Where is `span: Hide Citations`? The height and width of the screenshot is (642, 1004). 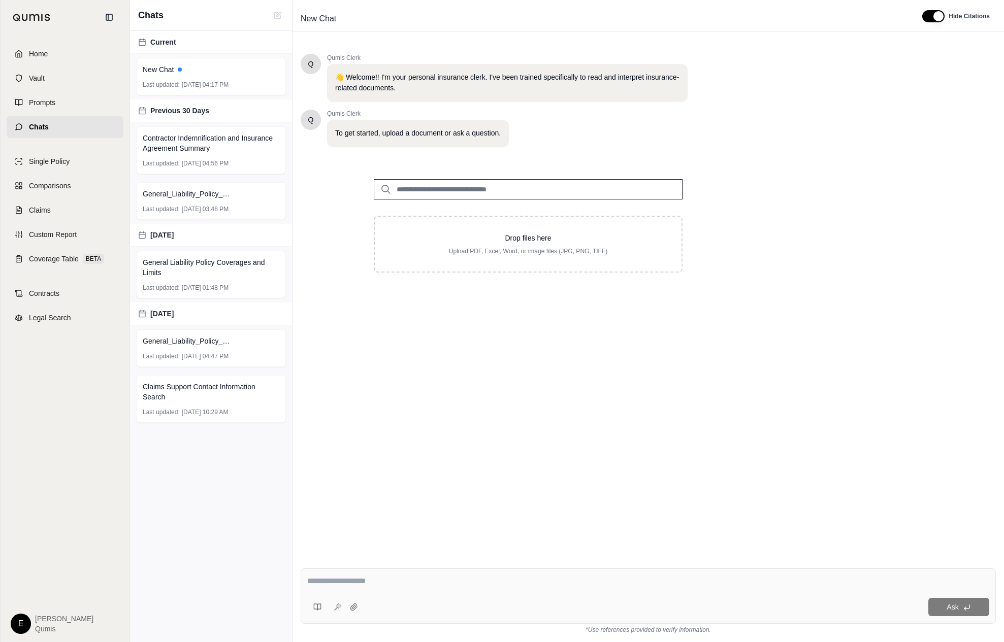 span: Hide Citations is located at coordinates (969, 16).